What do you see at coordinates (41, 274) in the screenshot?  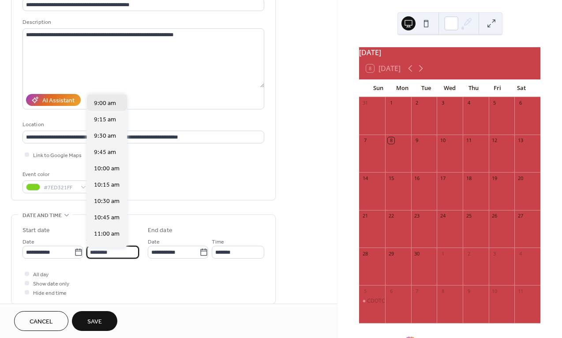 I see `span: All day` at bounding box center [41, 274].